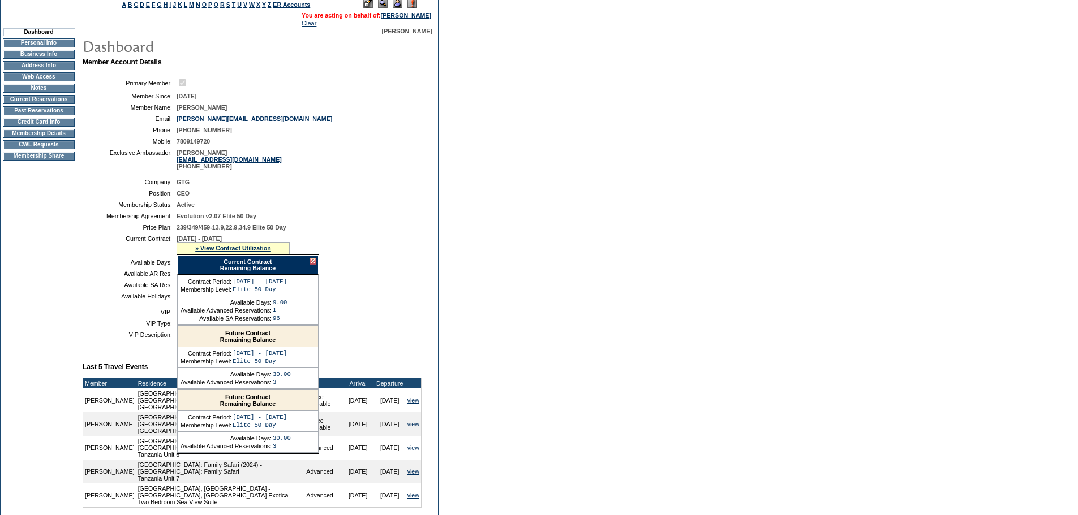 The image size is (1078, 515). I want to click on a: T, so click(234, 5).